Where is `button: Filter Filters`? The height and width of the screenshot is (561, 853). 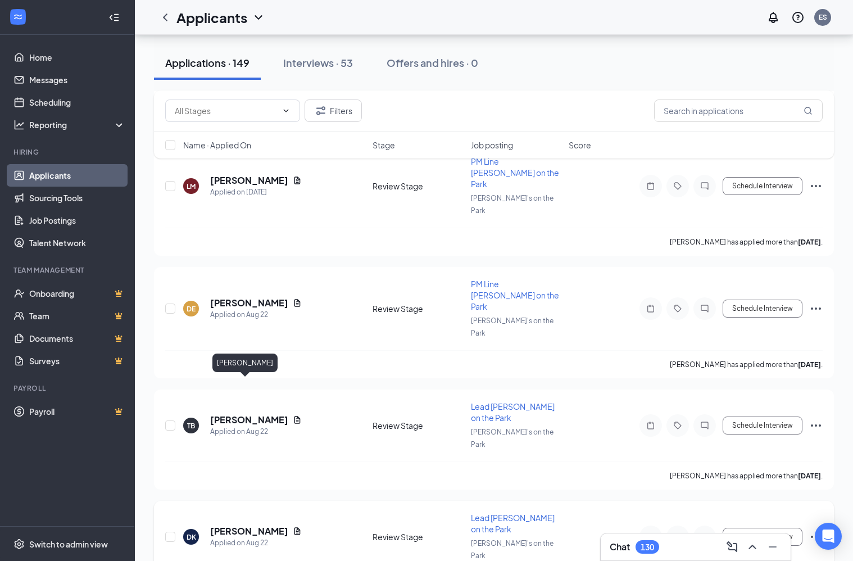 button: Filter Filters is located at coordinates (333, 111).